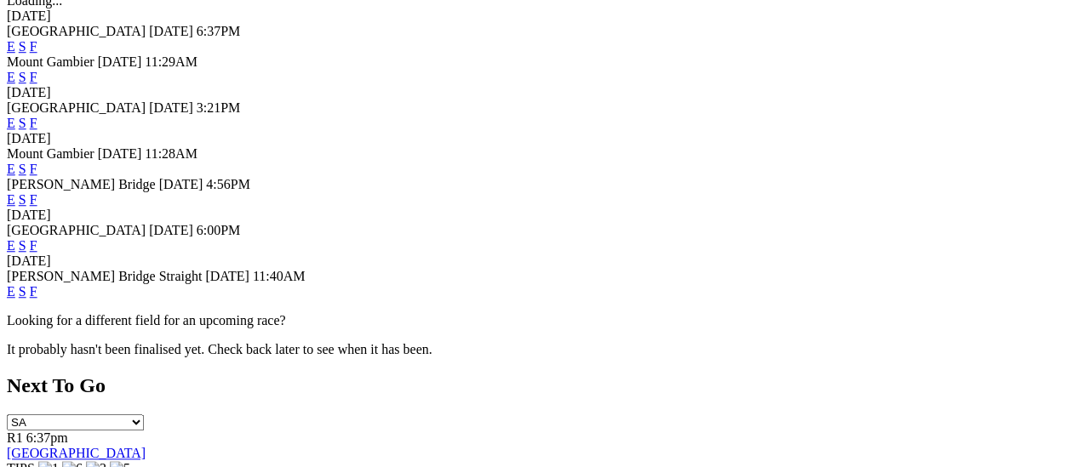 This screenshot has height=467, width=1070. Describe the element at coordinates (171, 61) in the screenshot. I see `span: 11:29AM` at that location.